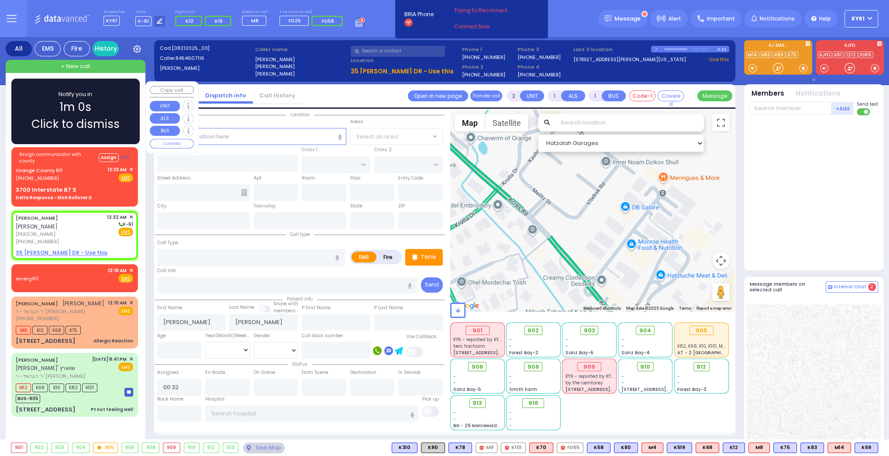 The height and width of the screenshot is (456, 889). What do you see at coordinates (206, 58) in the screenshot?
I see `label: Caller:` at bounding box center [206, 58].